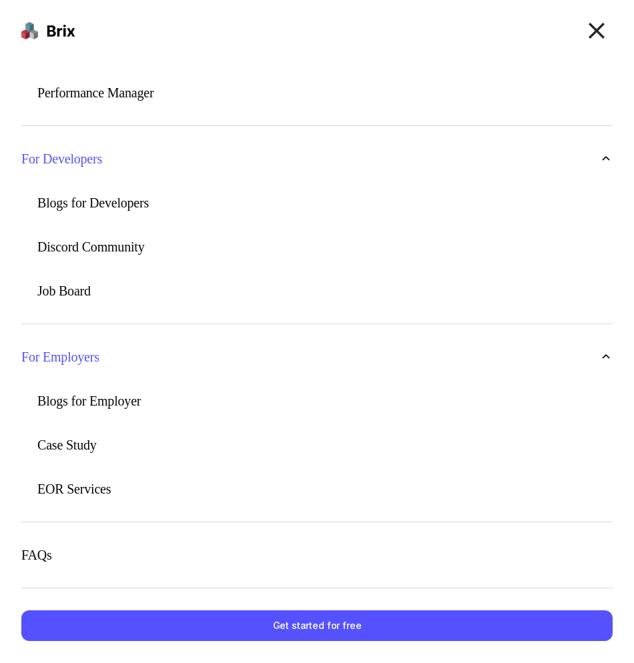 The image size is (634, 663). Describe the element at coordinates (95, 93) in the screenshot. I see `p: Performance Manager` at that location.